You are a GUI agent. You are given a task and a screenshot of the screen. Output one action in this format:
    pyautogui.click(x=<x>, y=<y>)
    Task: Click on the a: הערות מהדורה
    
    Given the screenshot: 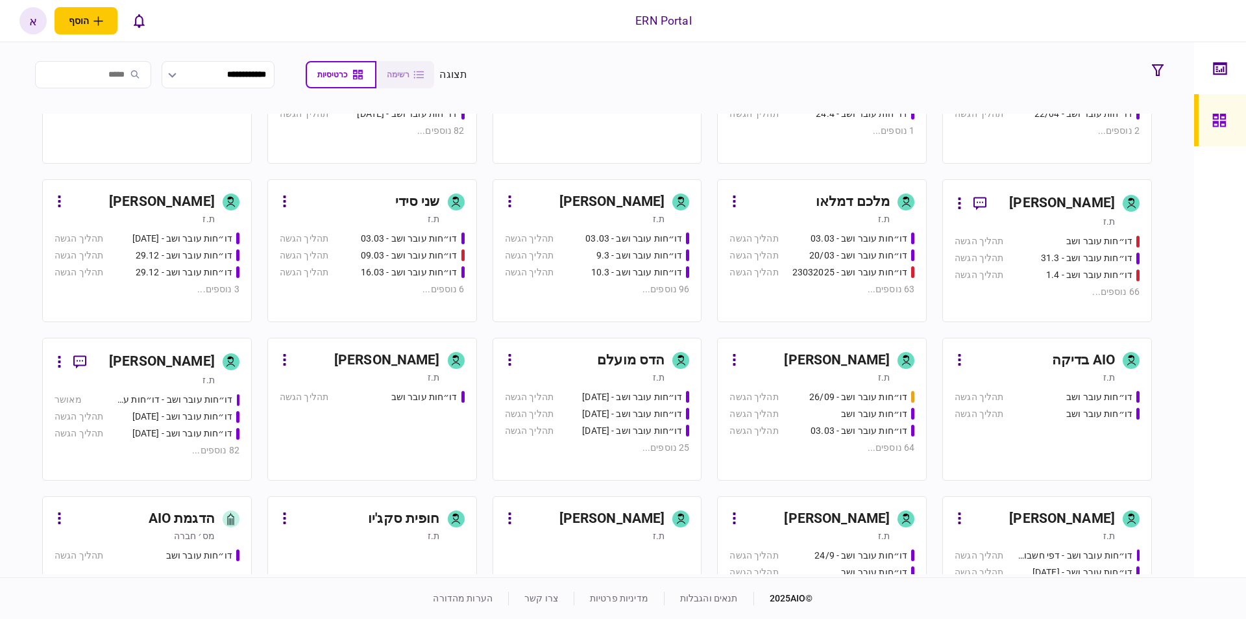 What is the action you would take?
    pyautogui.click(x=463, y=598)
    